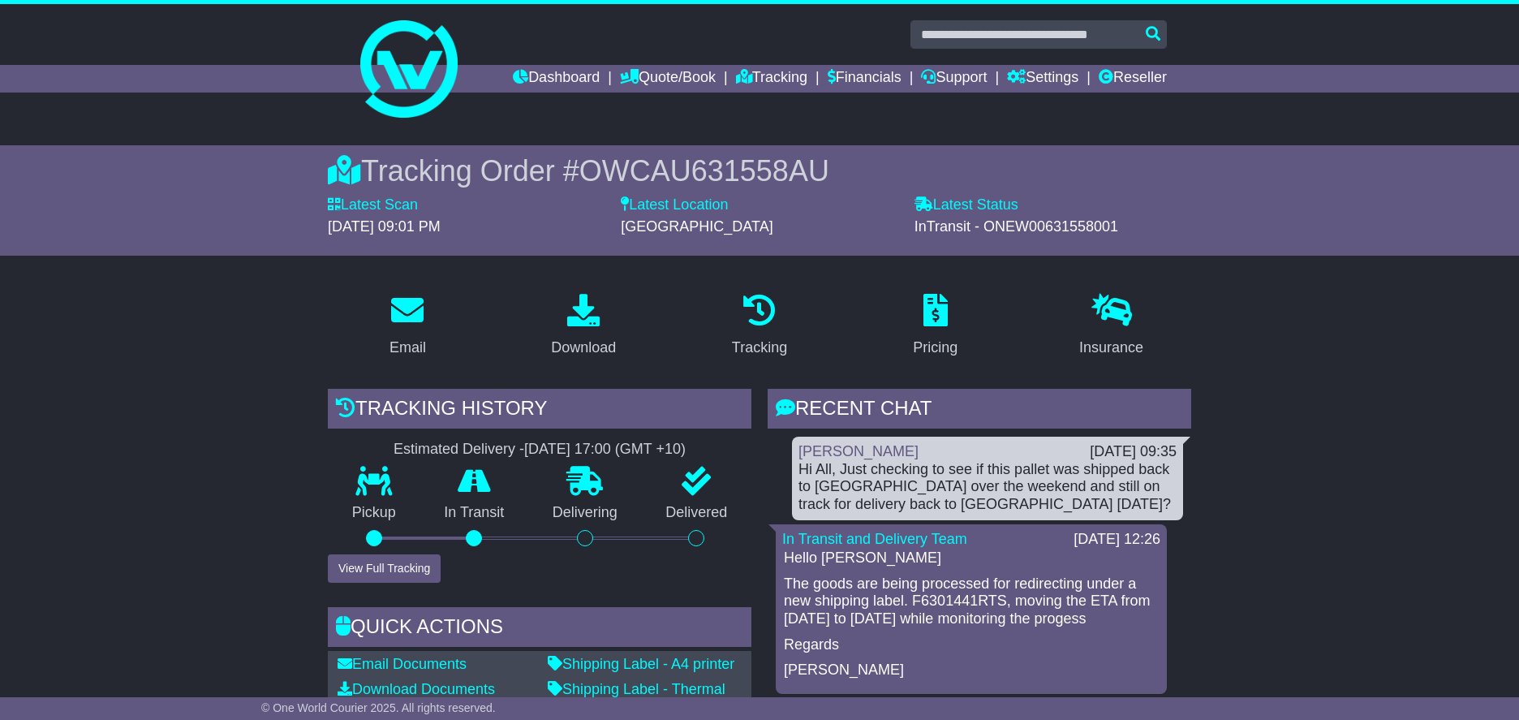  Describe the element at coordinates (540, 411) in the screenshot. I see `div: Tracking history` at that location.